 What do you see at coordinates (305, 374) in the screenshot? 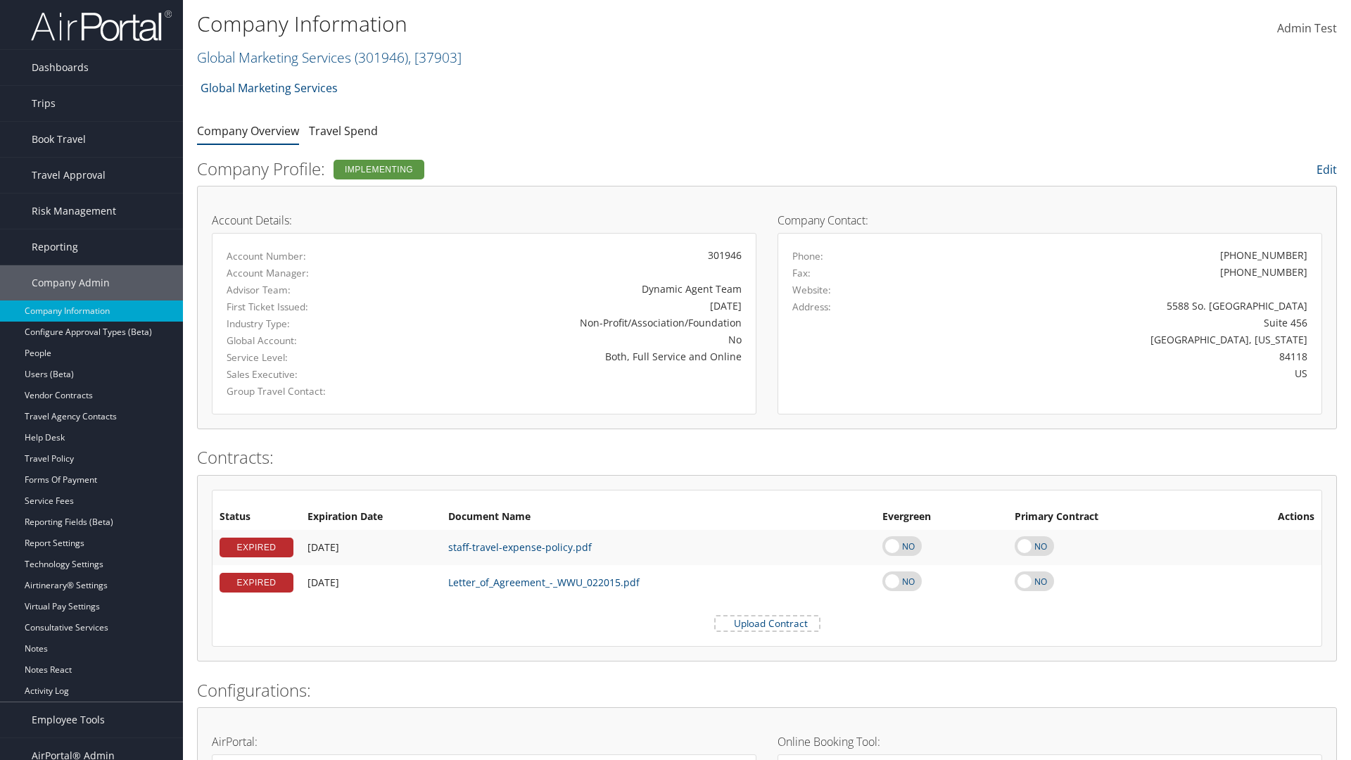
I see `label: Sales Executive:` at bounding box center [305, 374].